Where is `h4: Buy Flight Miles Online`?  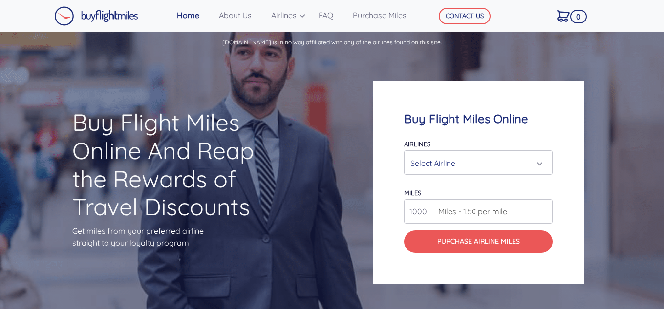 h4: Buy Flight Miles Online is located at coordinates (478, 119).